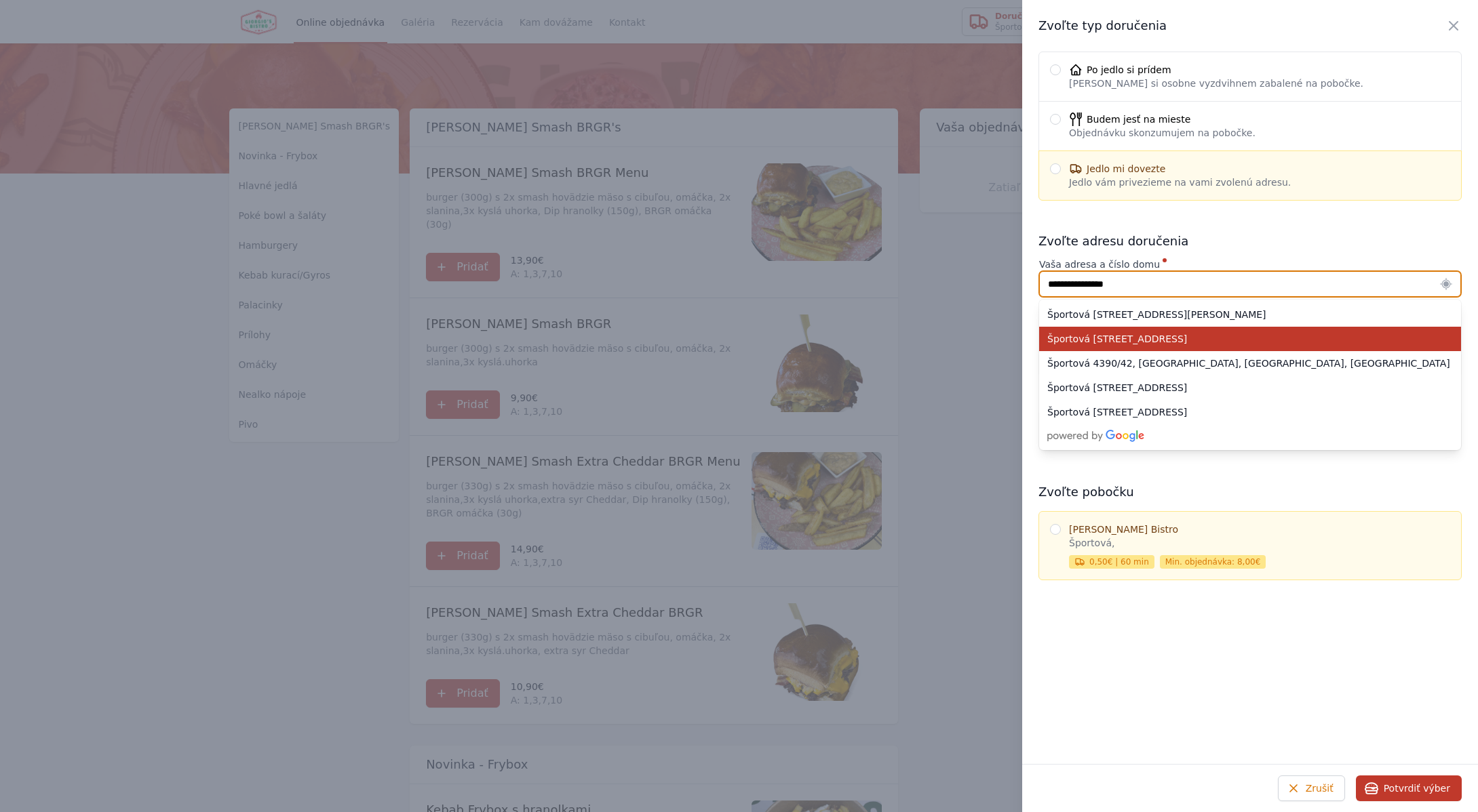 Image resolution: width=1478 pixels, height=812 pixels. What do you see at coordinates (1123, 305) in the screenshot?
I see `small: Prosím zvoľte vašu adresu zo zoznamu` at bounding box center [1123, 305].